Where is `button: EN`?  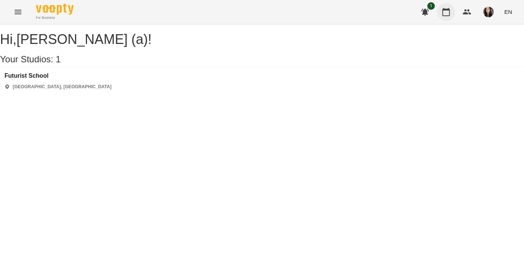
button: EN is located at coordinates (508, 12).